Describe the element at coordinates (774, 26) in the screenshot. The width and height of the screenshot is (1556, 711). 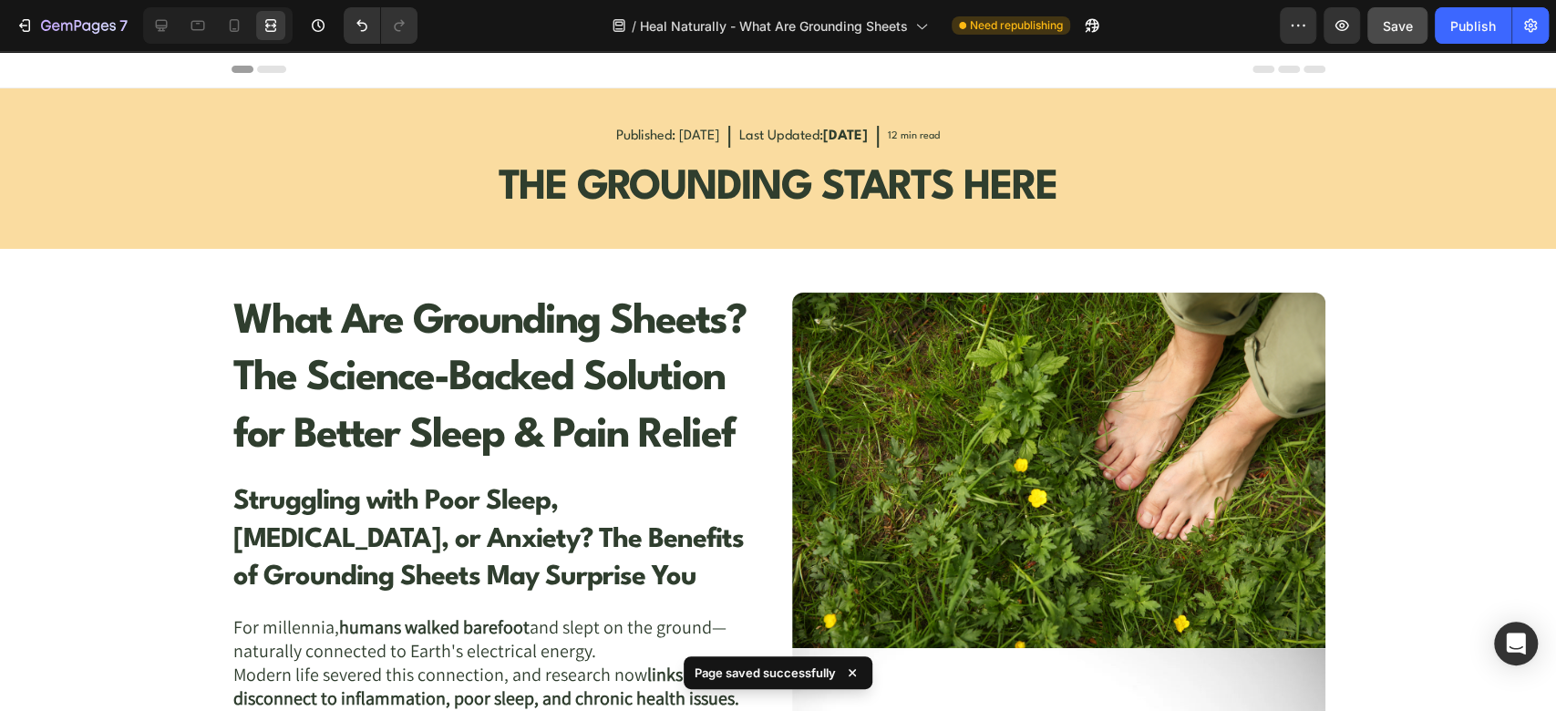
I see `span: Heal Naturally - What Are Grounding Sheets` at that location.